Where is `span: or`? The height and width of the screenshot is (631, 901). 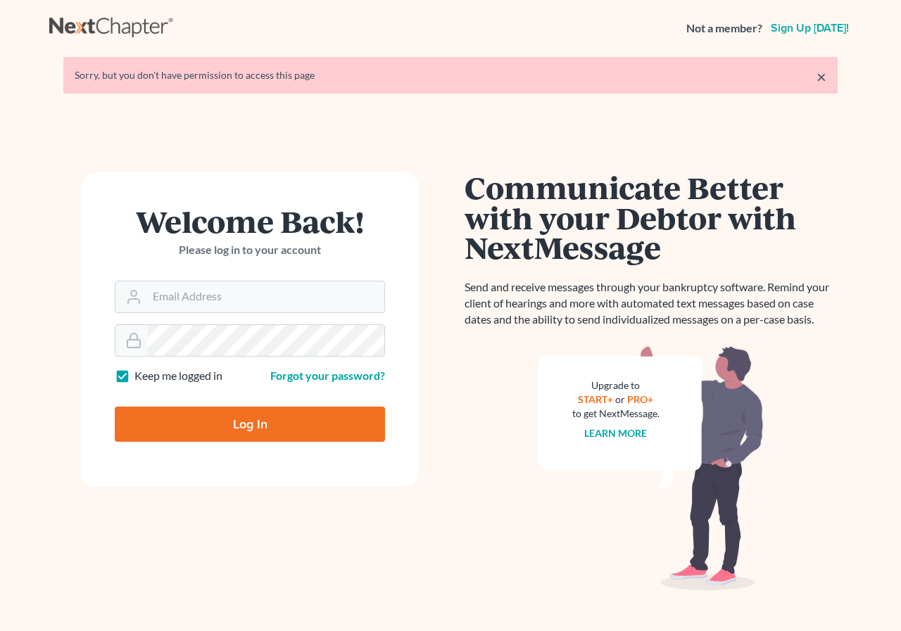
span: or is located at coordinates (621, 399).